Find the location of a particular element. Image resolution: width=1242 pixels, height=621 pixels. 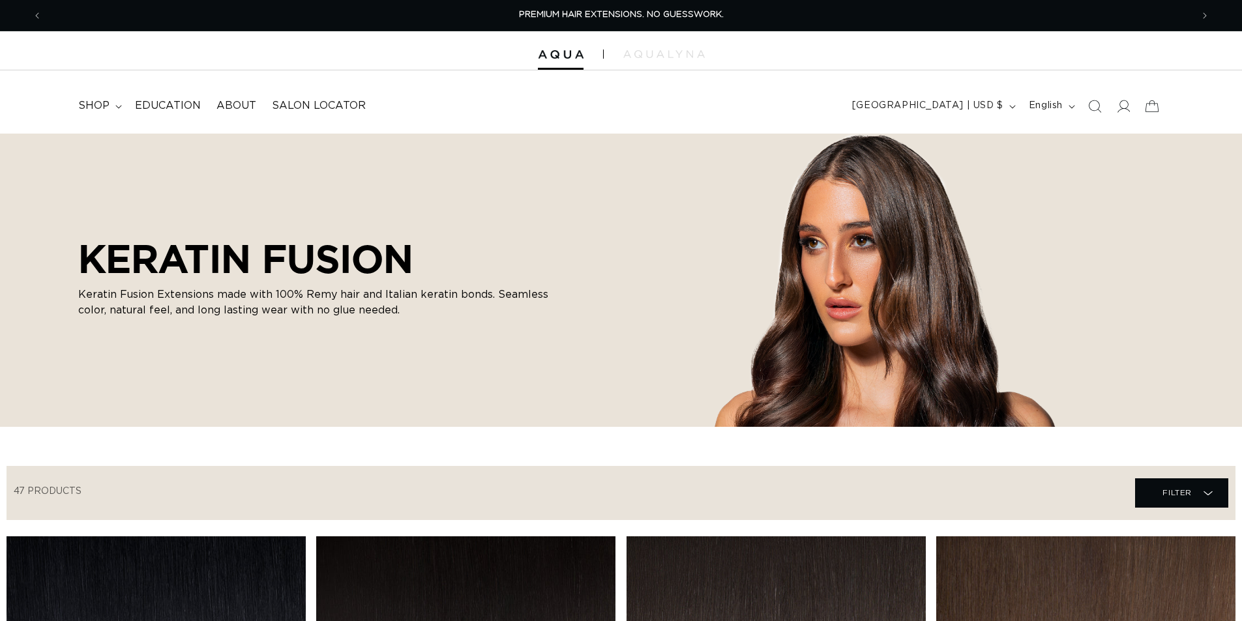

span: Filter is located at coordinates (1177, 493).